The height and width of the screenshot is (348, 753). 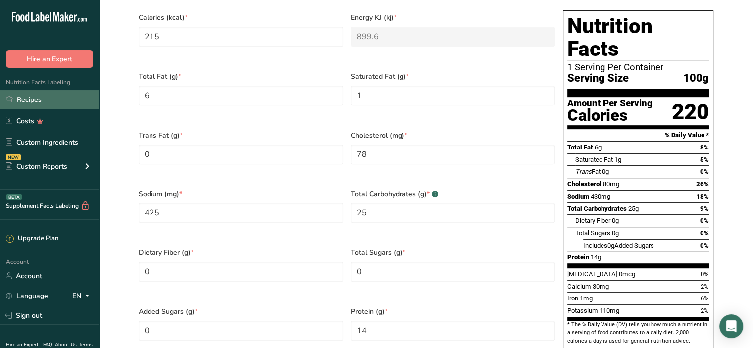 What do you see at coordinates (592, 233) in the screenshot?
I see `span: Total Sugars` at bounding box center [592, 233].